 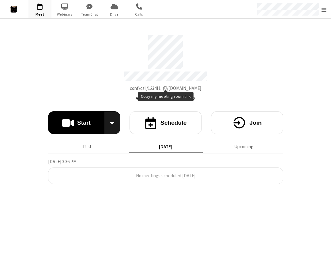 What do you see at coordinates (174, 123) in the screenshot?
I see `h4: Schedule` at bounding box center [174, 123].